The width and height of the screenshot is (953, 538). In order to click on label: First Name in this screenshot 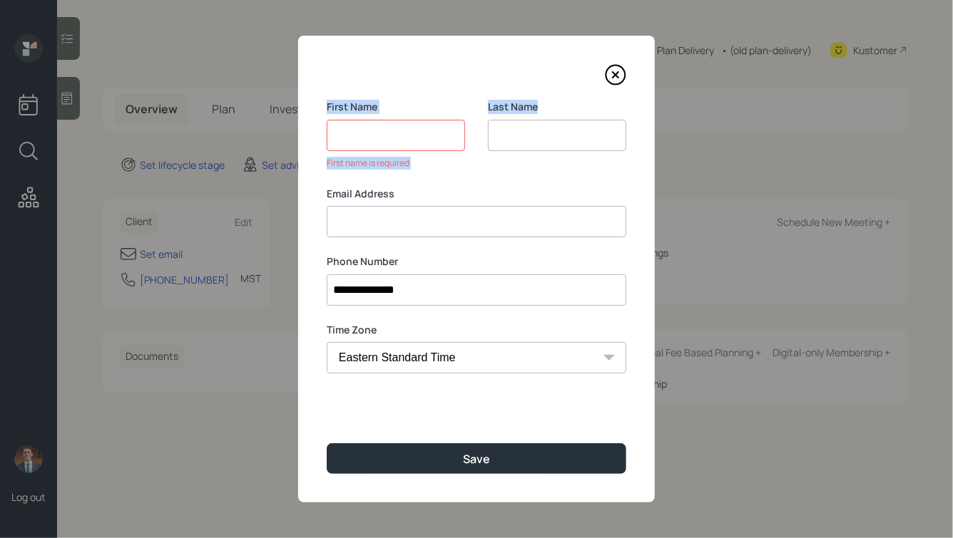, I will do `click(396, 107)`.